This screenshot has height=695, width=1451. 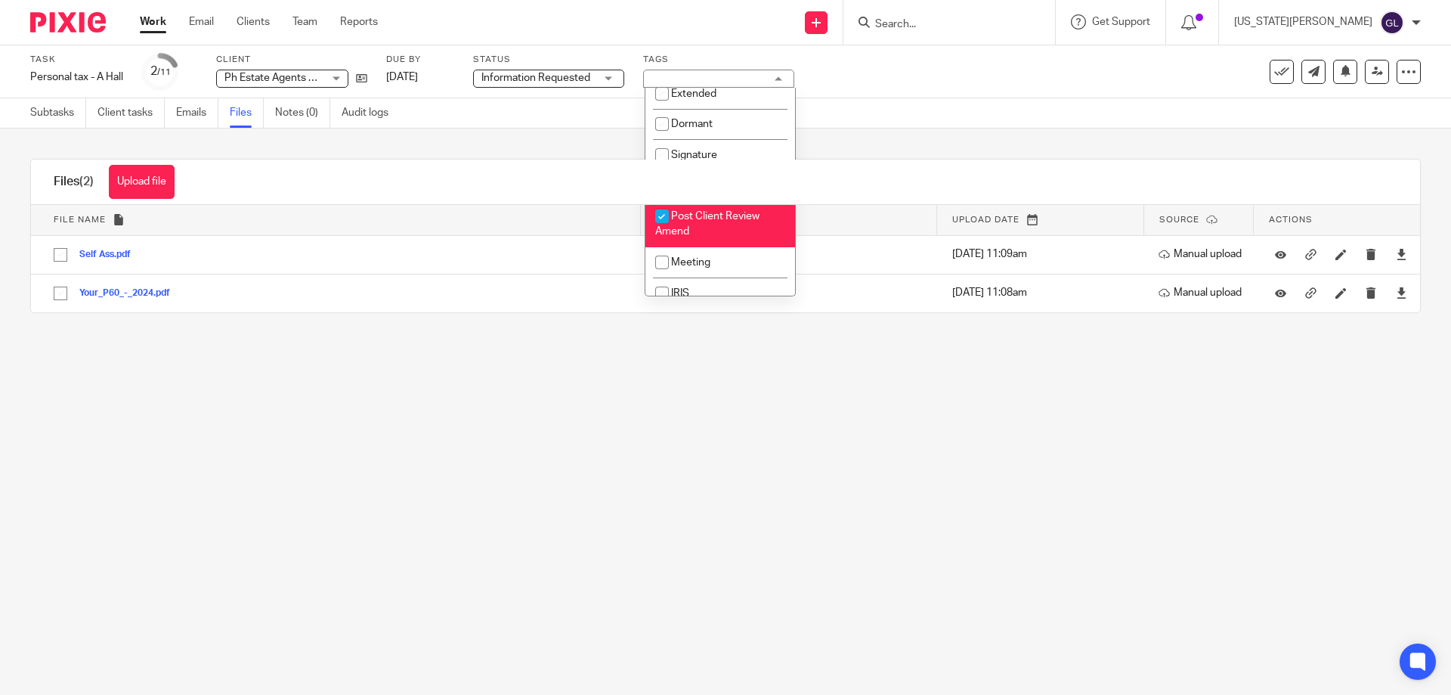 I want to click on span: Meeting, so click(x=691, y=262).